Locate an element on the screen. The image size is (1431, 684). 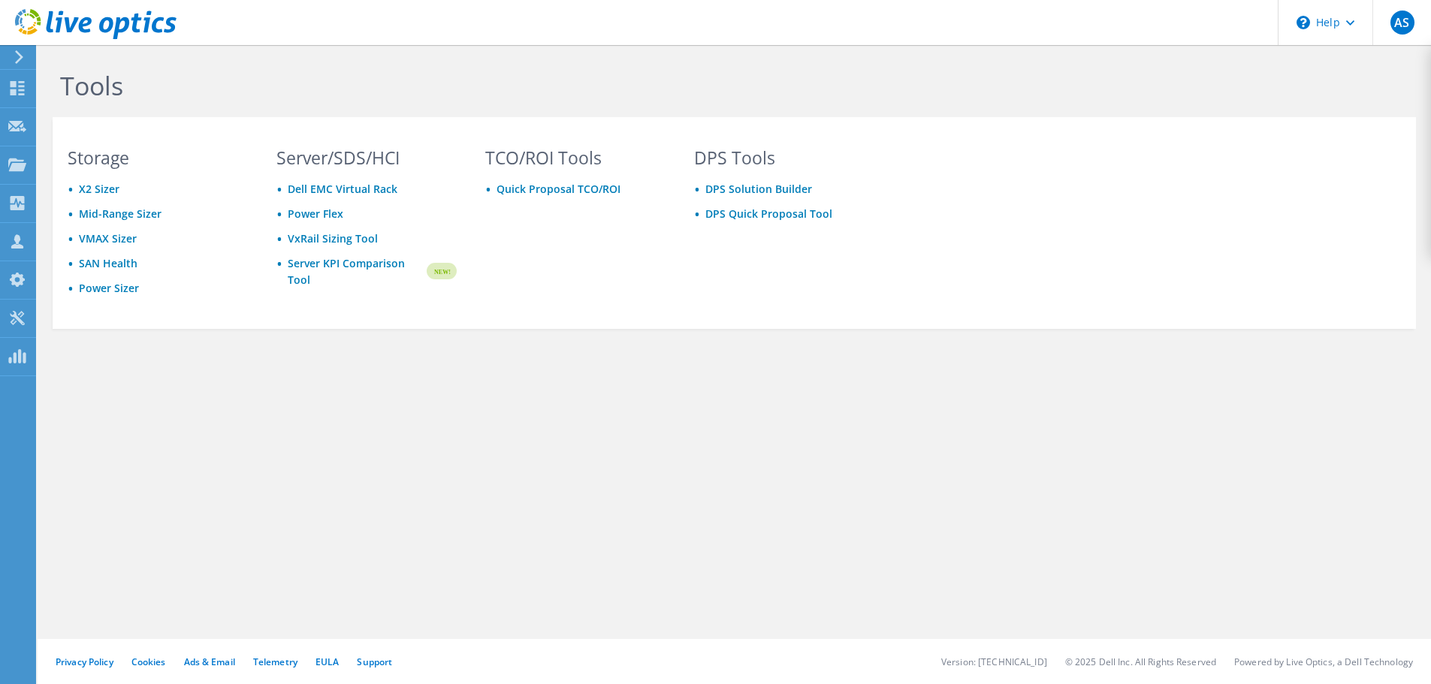
a: Ads & Email is located at coordinates (210, 662).